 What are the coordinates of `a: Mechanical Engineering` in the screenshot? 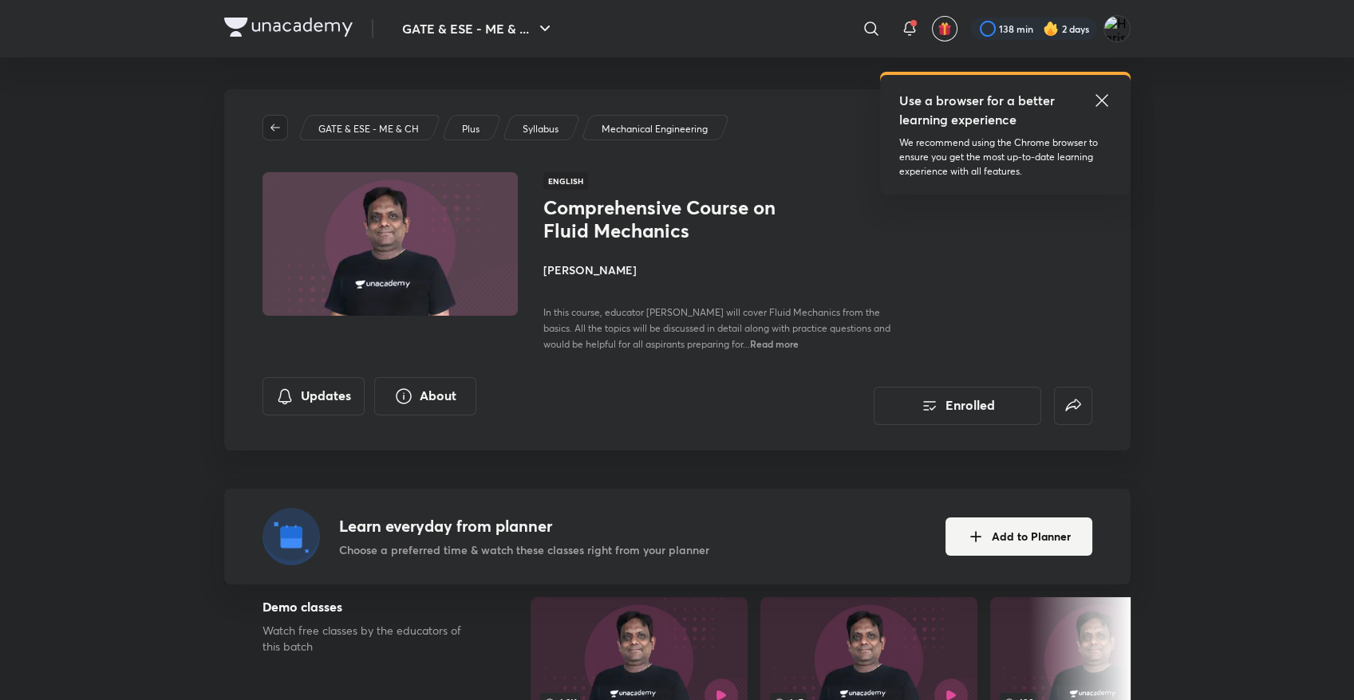 It's located at (654, 129).